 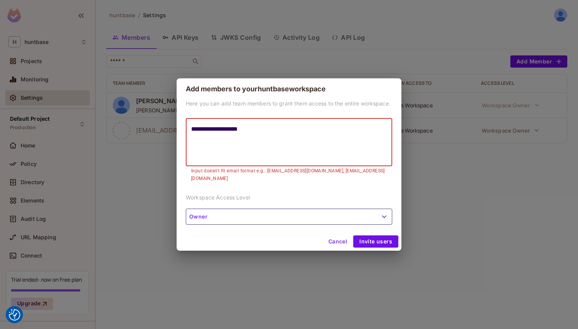 I want to click on p: Workspace Access Level, so click(x=289, y=197).